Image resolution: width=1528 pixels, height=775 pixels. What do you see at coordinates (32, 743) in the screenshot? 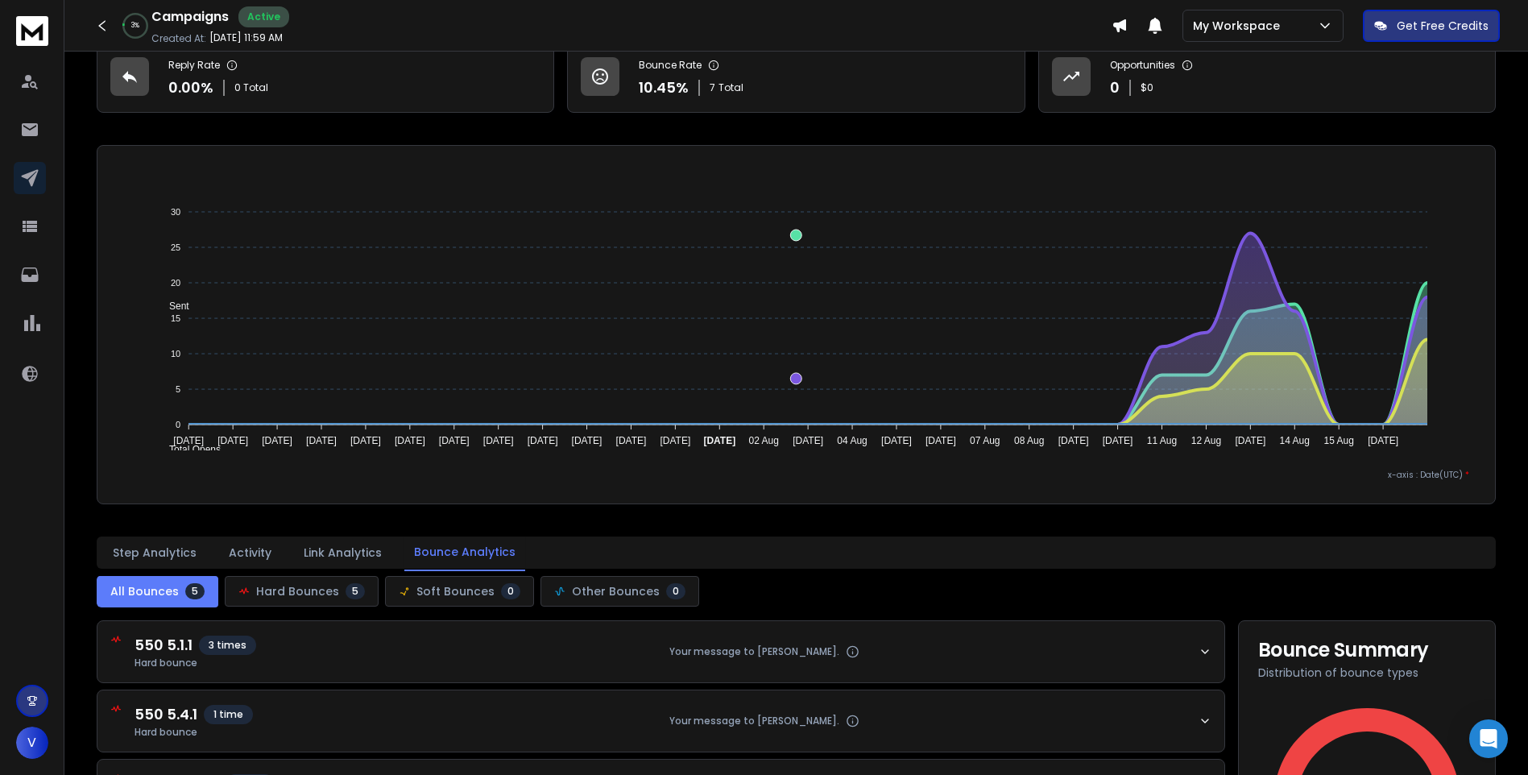
I see `button: V` at bounding box center [32, 743].